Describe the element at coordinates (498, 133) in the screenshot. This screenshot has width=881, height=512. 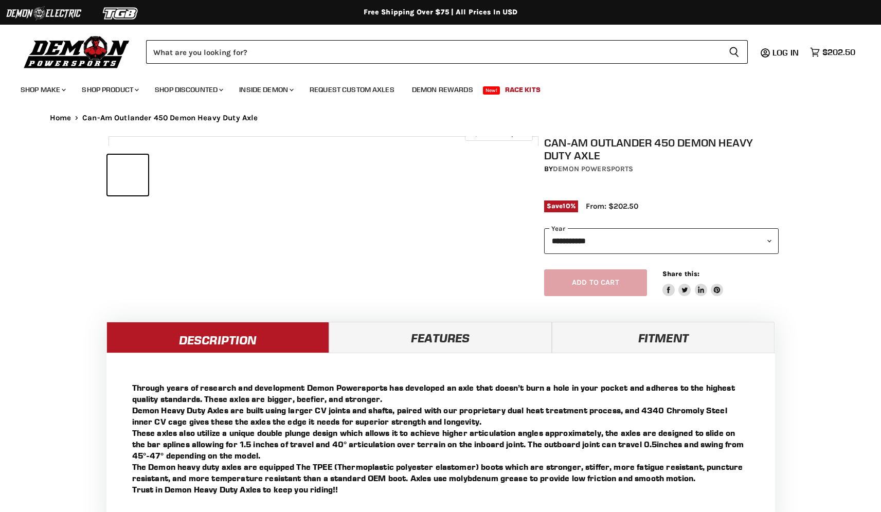
I see `span: Click to expand` at that location.